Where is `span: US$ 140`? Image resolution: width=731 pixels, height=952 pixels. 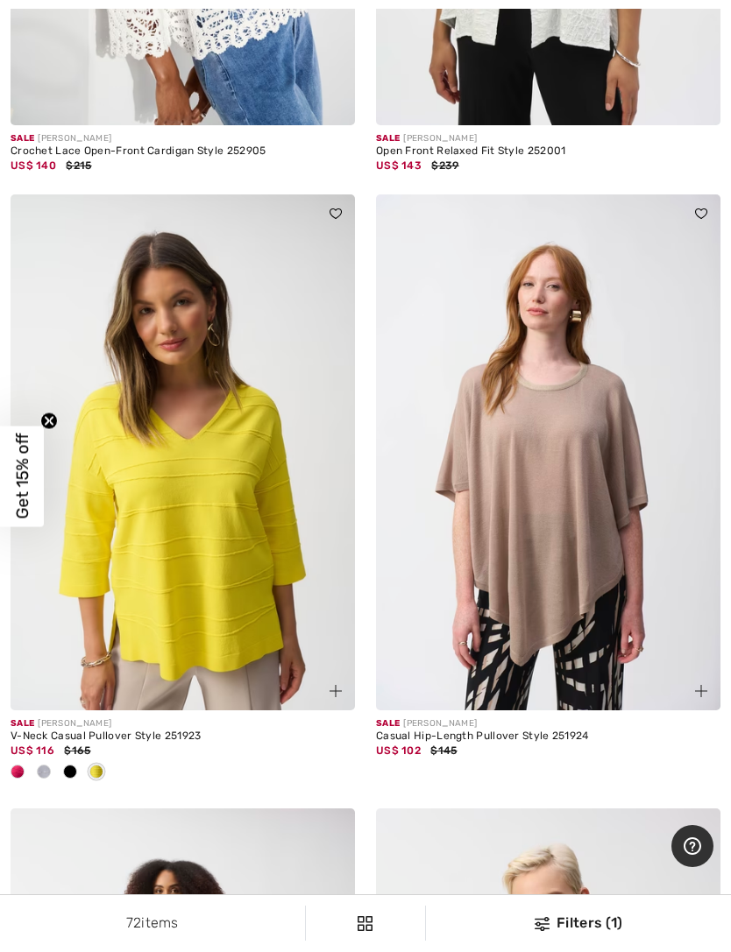 span: US$ 140 is located at coordinates (33, 166).